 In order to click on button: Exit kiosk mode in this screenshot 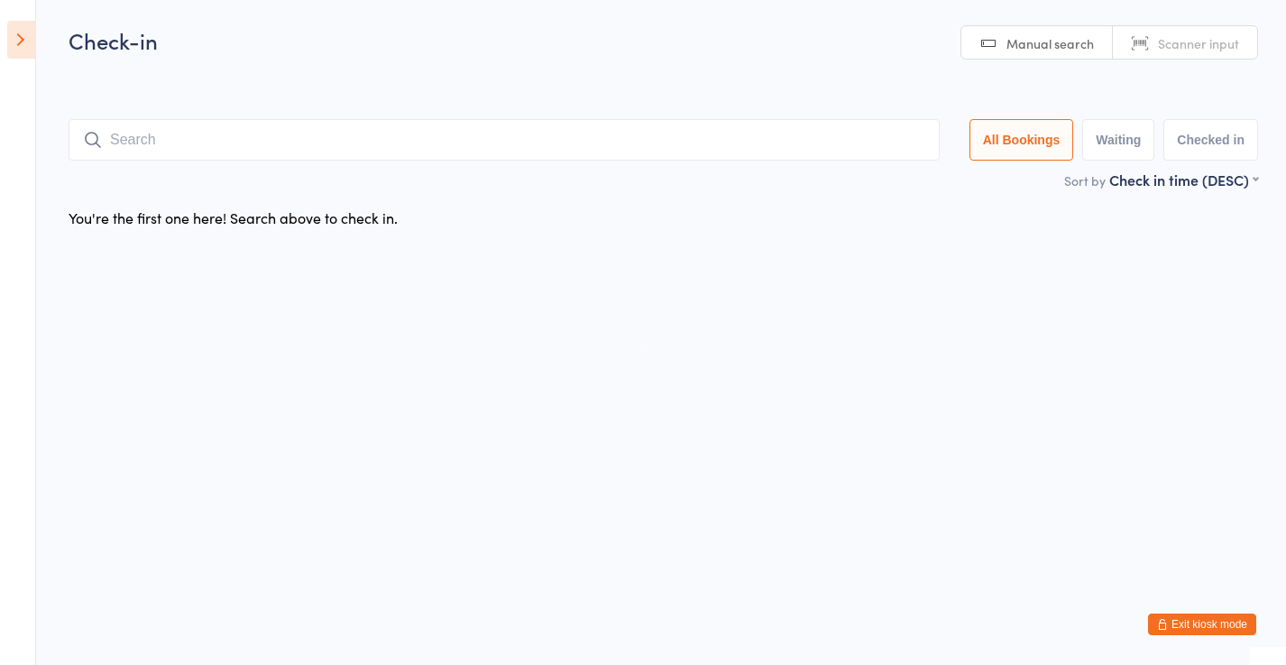, I will do `click(1202, 624)`.